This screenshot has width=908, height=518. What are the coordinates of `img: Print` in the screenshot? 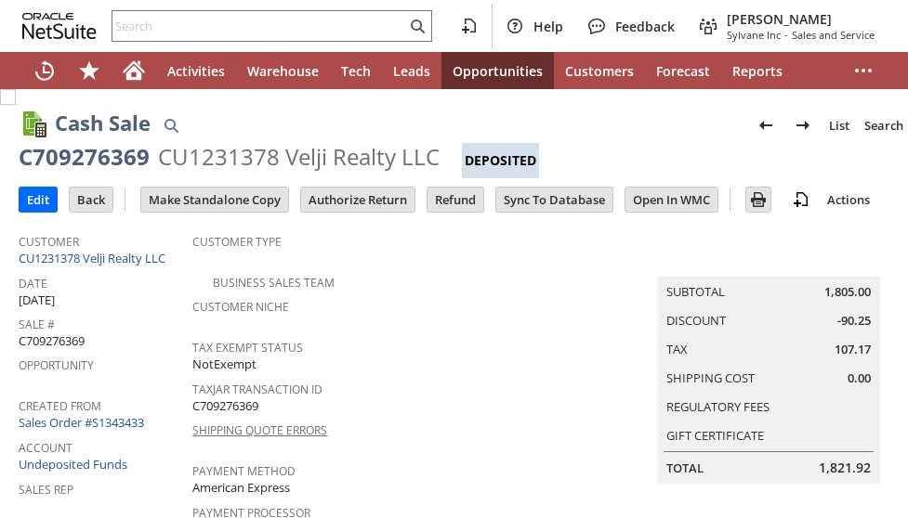 It's located at (758, 200).